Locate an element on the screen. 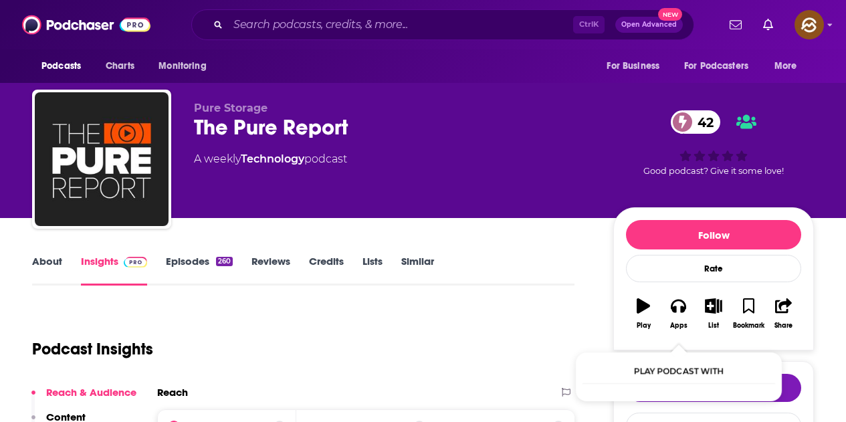 This screenshot has width=846, height=422. button: Open AdvancedNew is located at coordinates (649, 25).